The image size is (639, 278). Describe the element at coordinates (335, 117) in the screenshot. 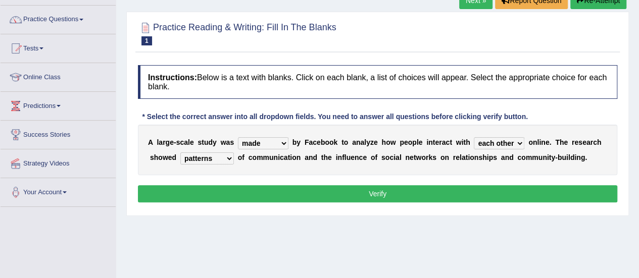

I see `div: * Select the correct answer into all dropdown fields. You need to answer all questions before cli...` at that location.